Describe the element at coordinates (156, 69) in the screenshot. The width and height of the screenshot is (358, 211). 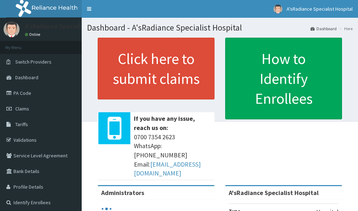
I see `a: Click here to submit claims` at that location.